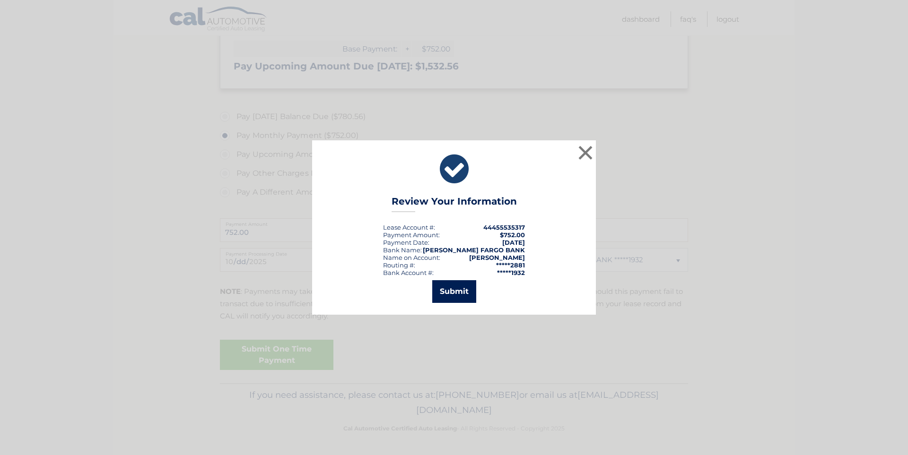 This screenshot has width=908, height=455. What do you see at coordinates (411, 235) in the screenshot?
I see `div: Payment Amount:` at bounding box center [411, 235].